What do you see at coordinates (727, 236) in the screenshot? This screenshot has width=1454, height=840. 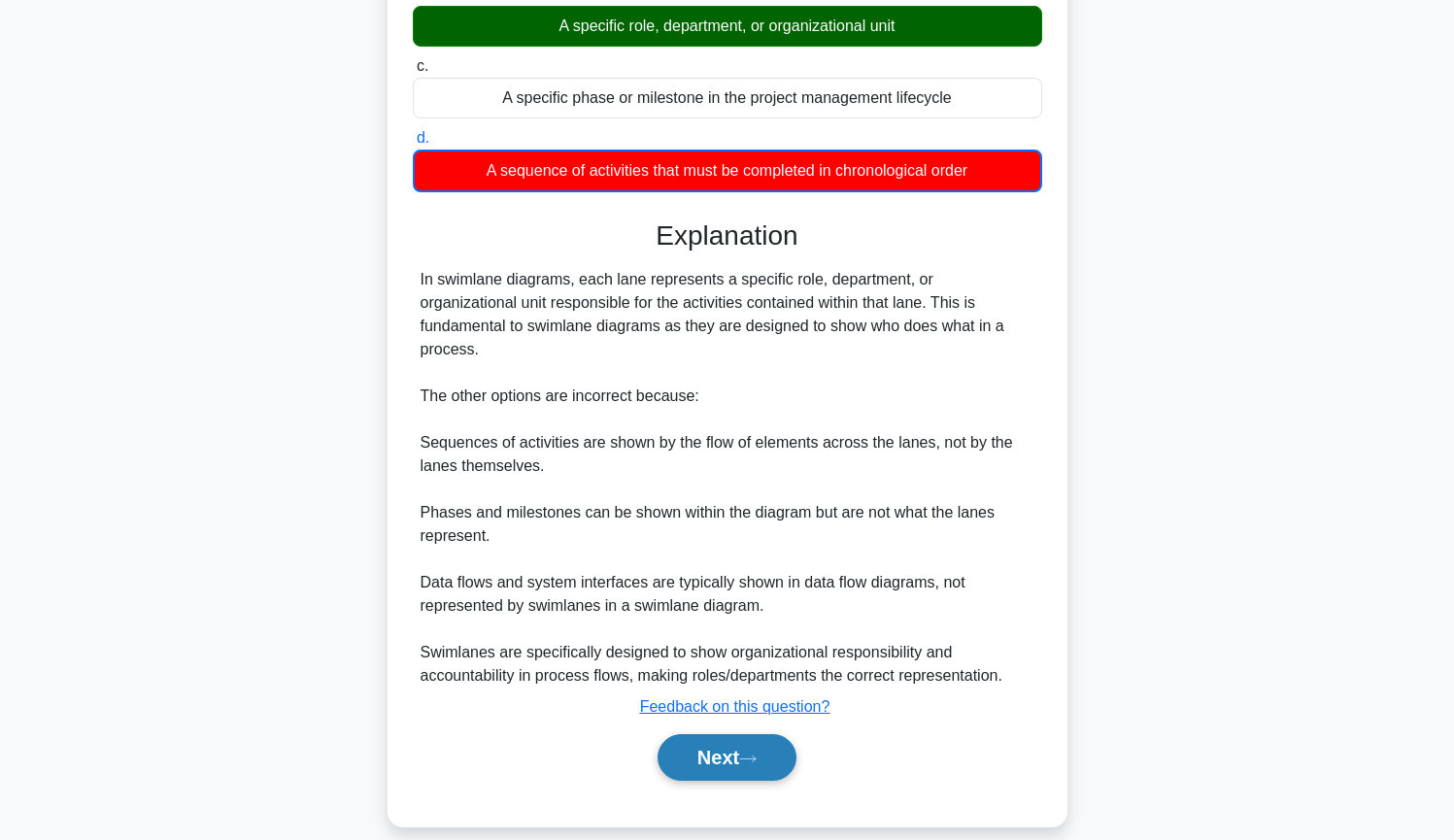 I see `h3: Explanation` at bounding box center [727, 236].